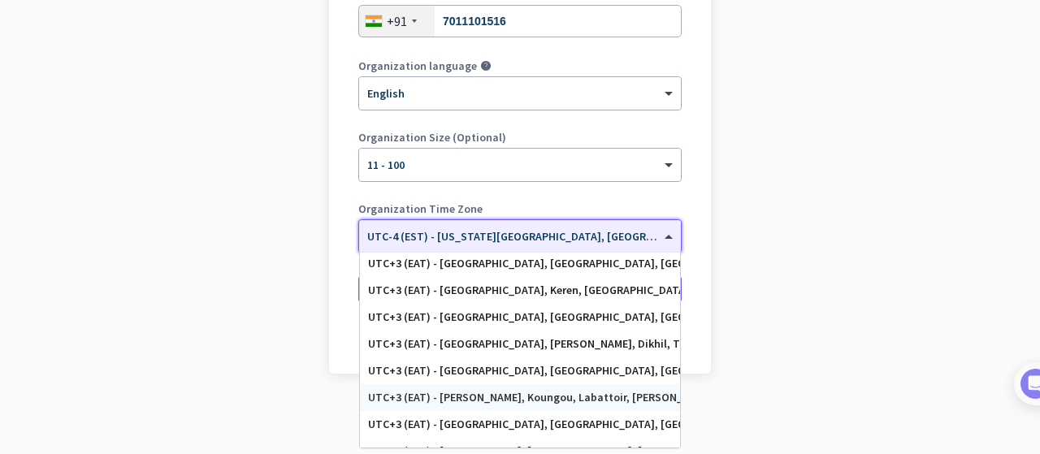 The image size is (1040, 454). What do you see at coordinates (486, 66) in the screenshot?
I see `i: help` at bounding box center [486, 66].